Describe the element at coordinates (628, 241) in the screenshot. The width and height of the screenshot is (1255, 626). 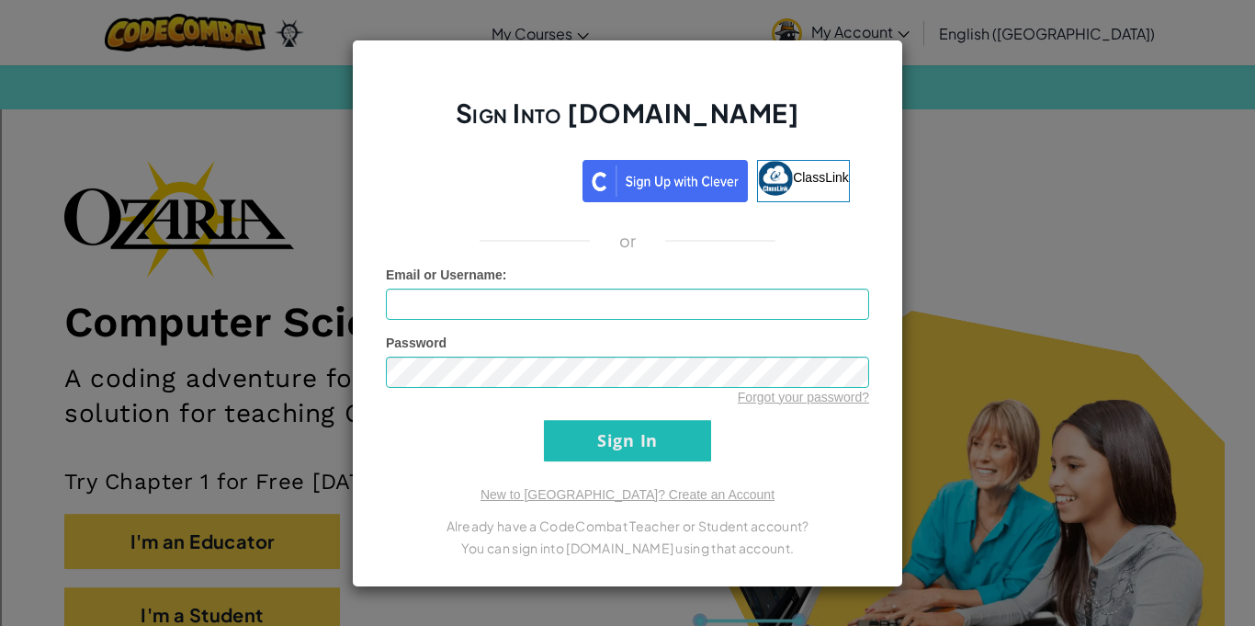
I see `p: or` at that location.